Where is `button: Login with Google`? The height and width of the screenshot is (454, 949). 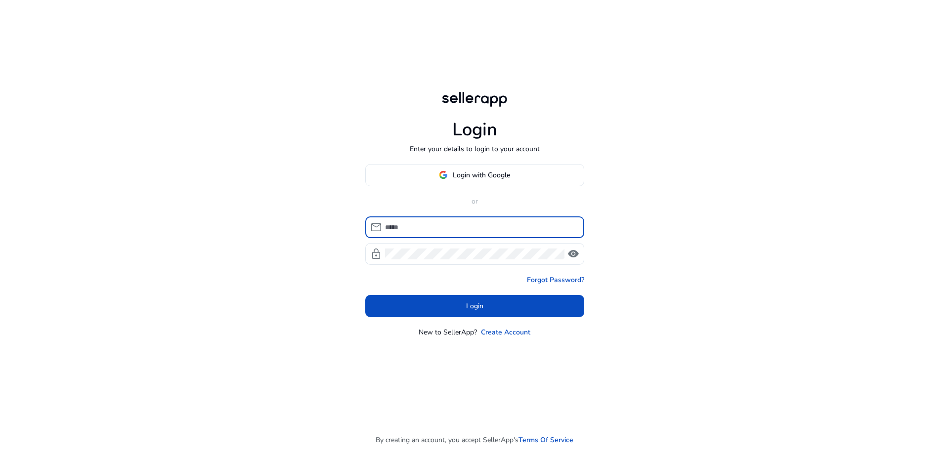 button: Login with Google is located at coordinates (475, 175).